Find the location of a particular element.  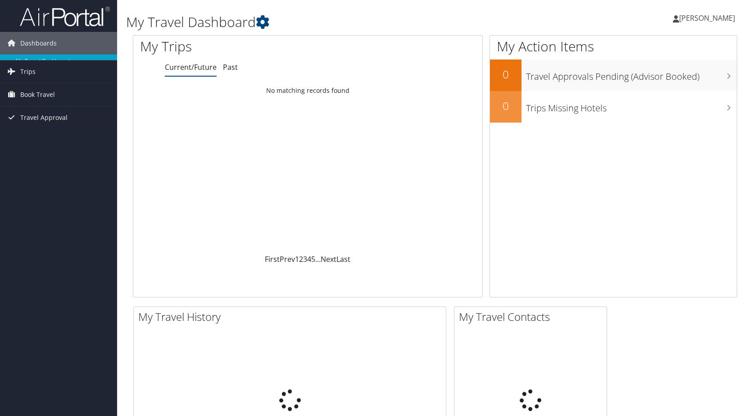

h3: Travel Approvals Pending (Advisor Booked) is located at coordinates (632, 74).